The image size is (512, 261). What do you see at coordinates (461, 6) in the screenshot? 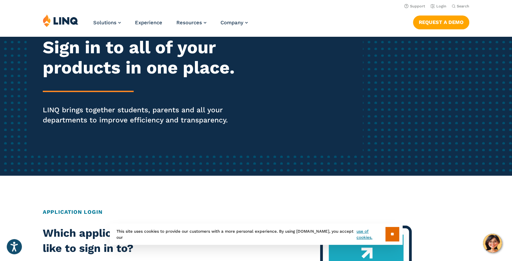
I see `button: Open Search Bar` at bounding box center [461, 6].